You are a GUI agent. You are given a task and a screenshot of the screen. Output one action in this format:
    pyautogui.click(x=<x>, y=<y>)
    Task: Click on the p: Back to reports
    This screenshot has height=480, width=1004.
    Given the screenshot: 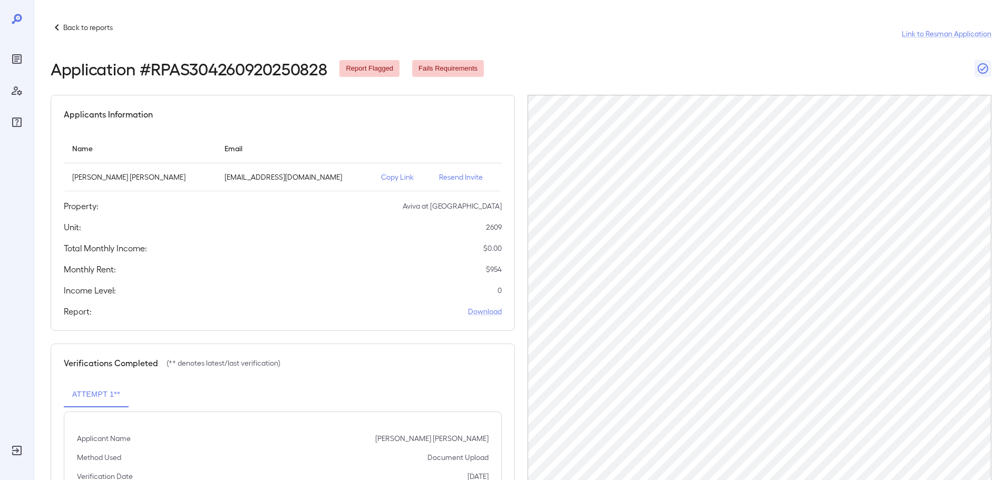 What is the action you would take?
    pyautogui.click(x=88, y=27)
    